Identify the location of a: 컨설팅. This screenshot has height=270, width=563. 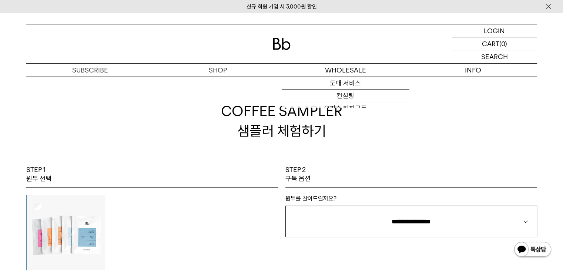
(346, 96).